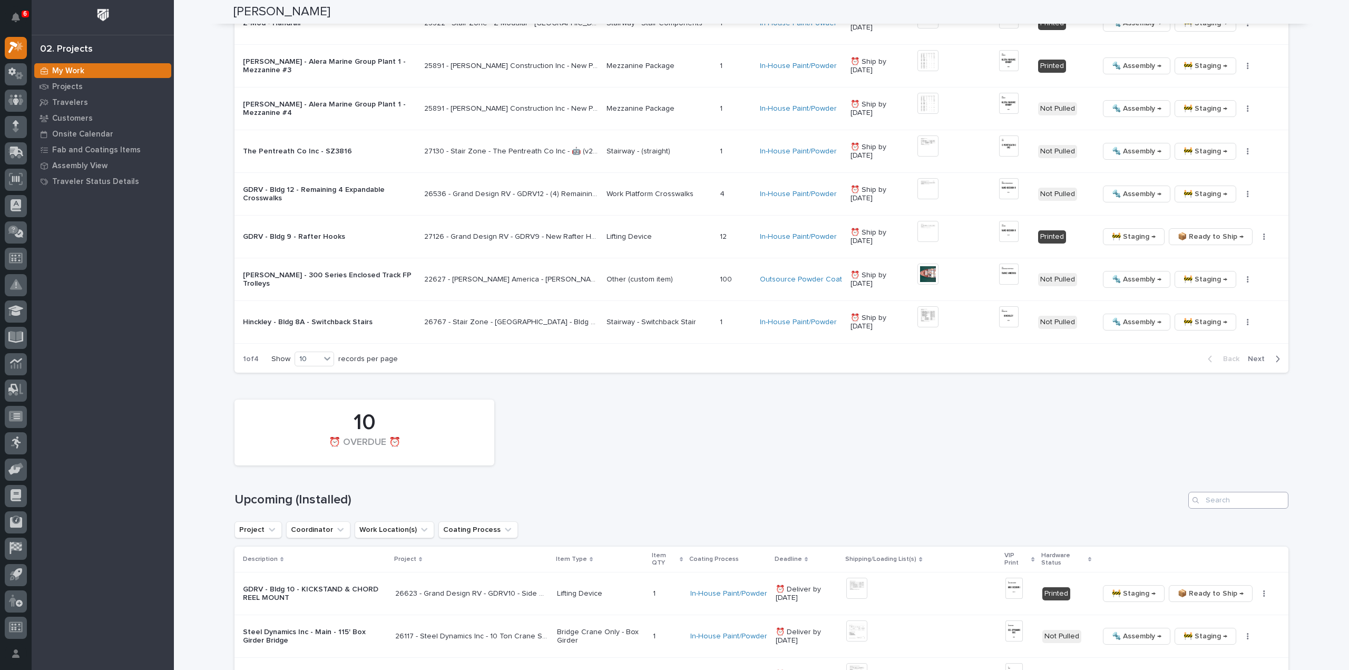  I want to click on p: Travelers, so click(70, 103).